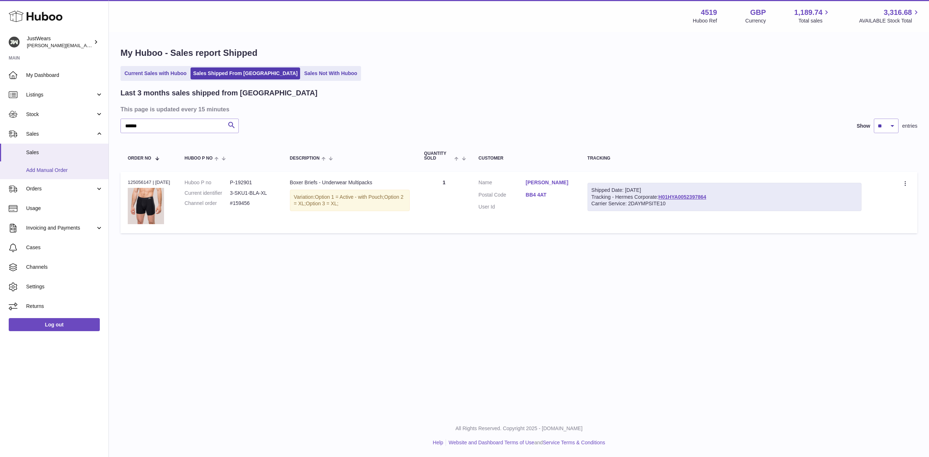 Image resolution: width=929 pixels, height=457 pixels. I want to click on span: My Dashboard, so click(65, 75).